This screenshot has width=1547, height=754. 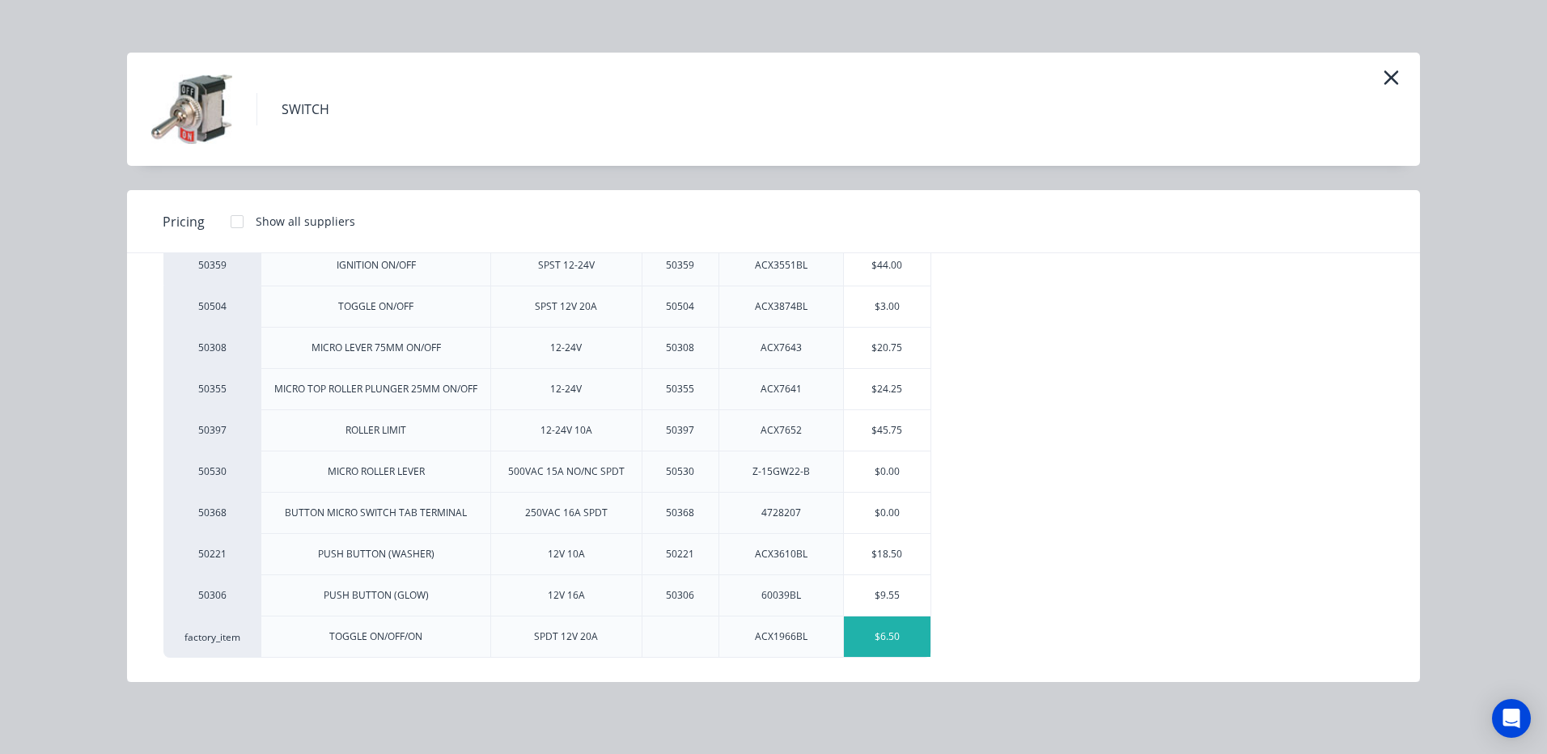 I want to click on div: PUSH BUTTON (WASHER), so click(x=376, y=554).